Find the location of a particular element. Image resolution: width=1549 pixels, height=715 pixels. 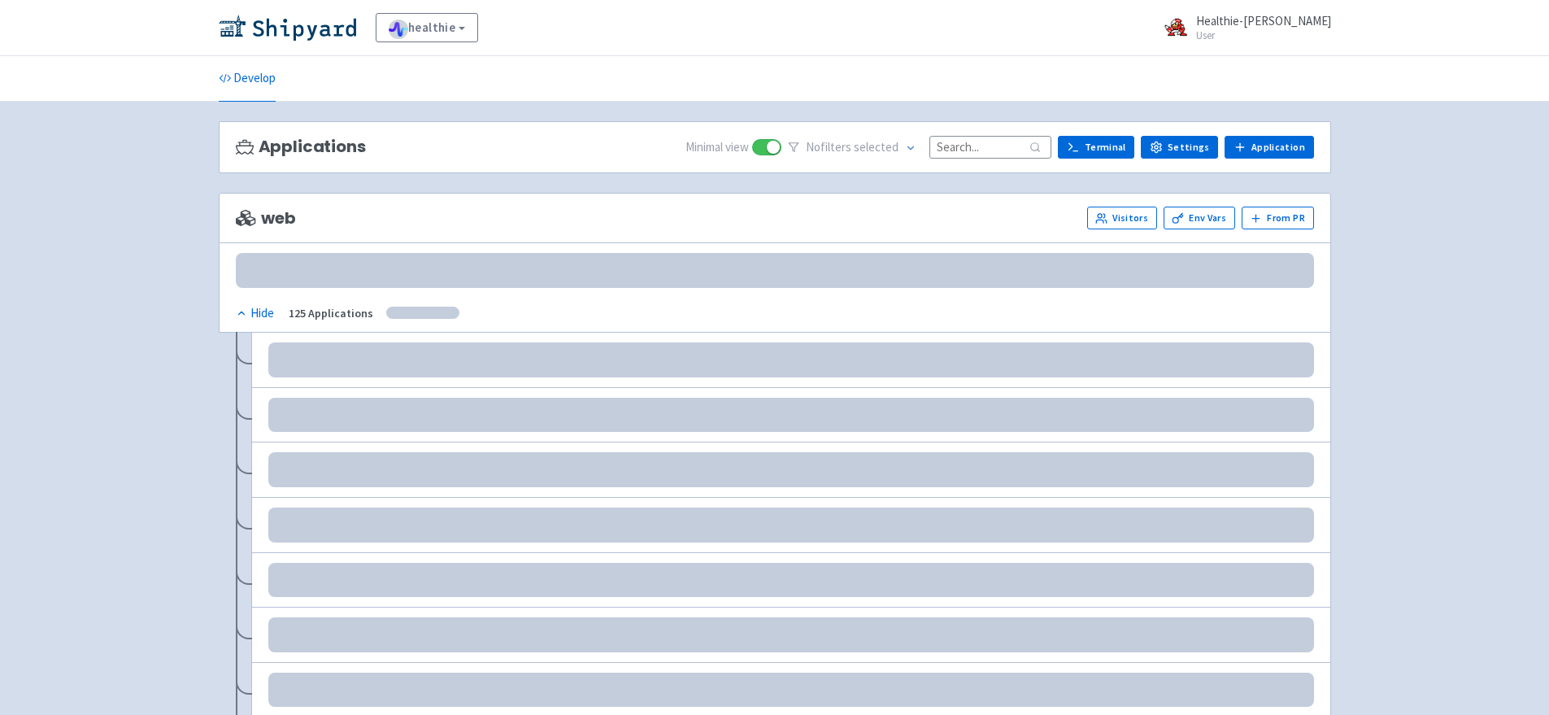

a: healthie is located at coordinates (427, 28).